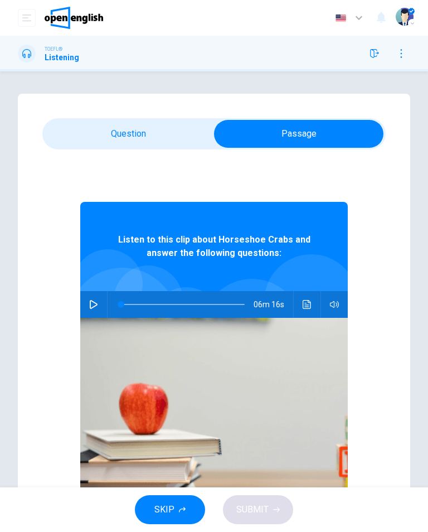  What do you see at coordinates (170, 510) in the screenshot?
I see `button: SKIP` at bounding box center [170, 510].